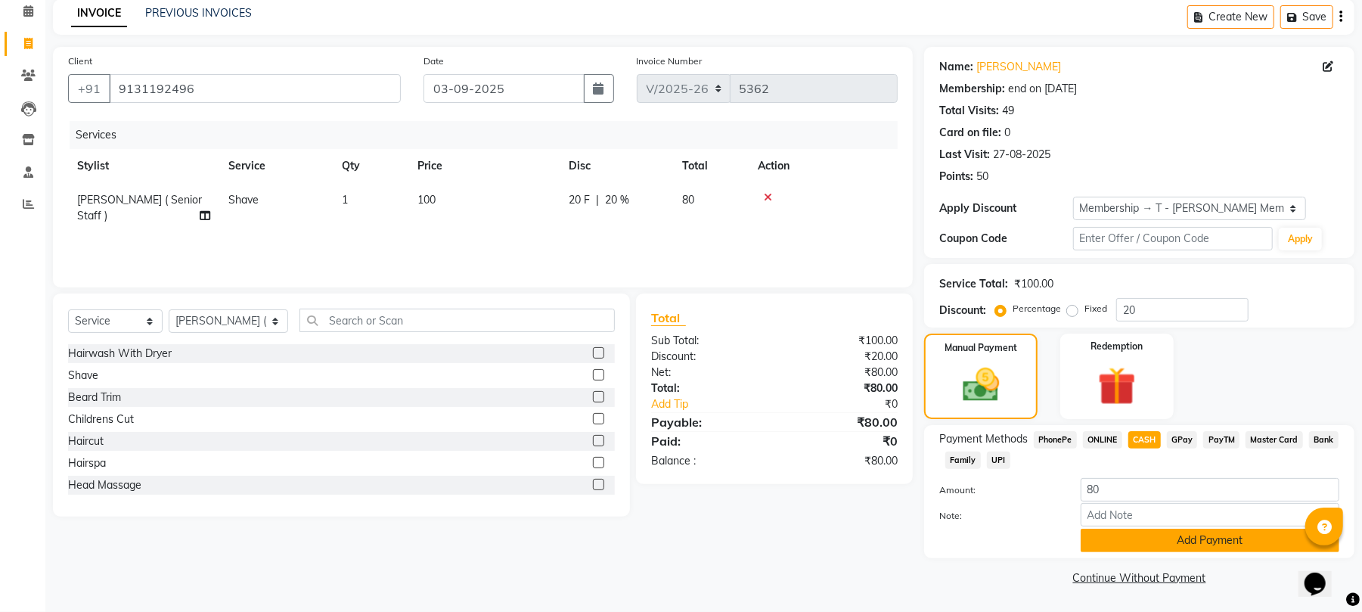  What do you see at coordinates (668, 318) in the screenshot?
I see `span: Total` at bounding box center [668, 318].